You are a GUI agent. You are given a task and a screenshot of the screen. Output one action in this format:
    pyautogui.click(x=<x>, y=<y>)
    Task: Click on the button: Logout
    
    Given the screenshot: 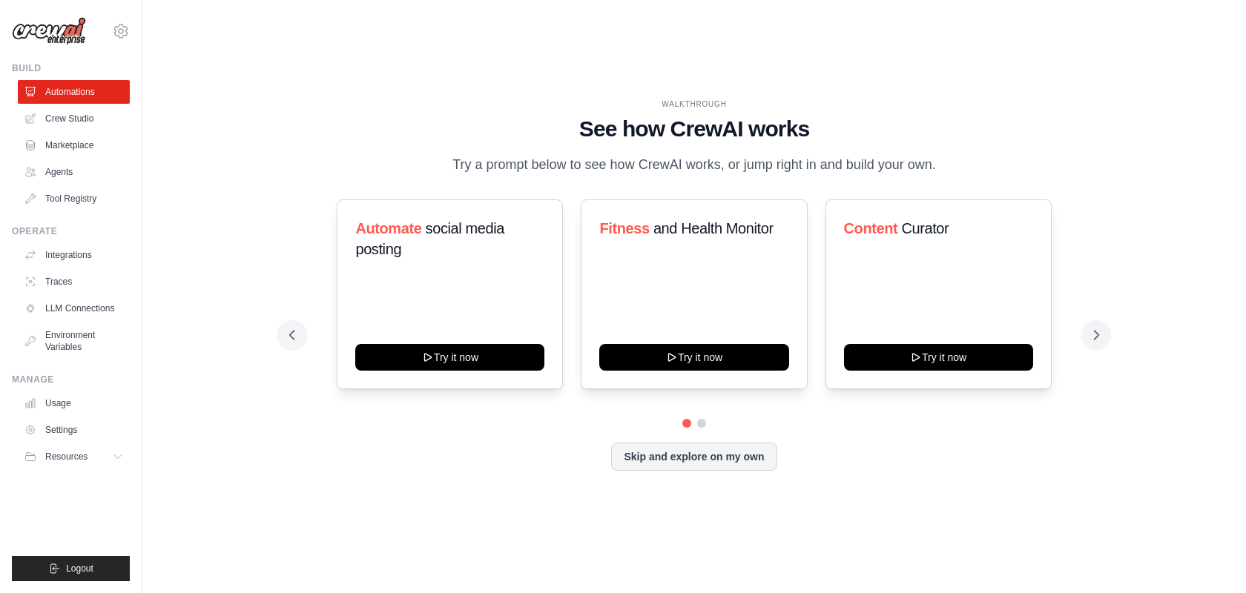 What is the action you would take?
    pyautogui.click(x=70, y=569)
    